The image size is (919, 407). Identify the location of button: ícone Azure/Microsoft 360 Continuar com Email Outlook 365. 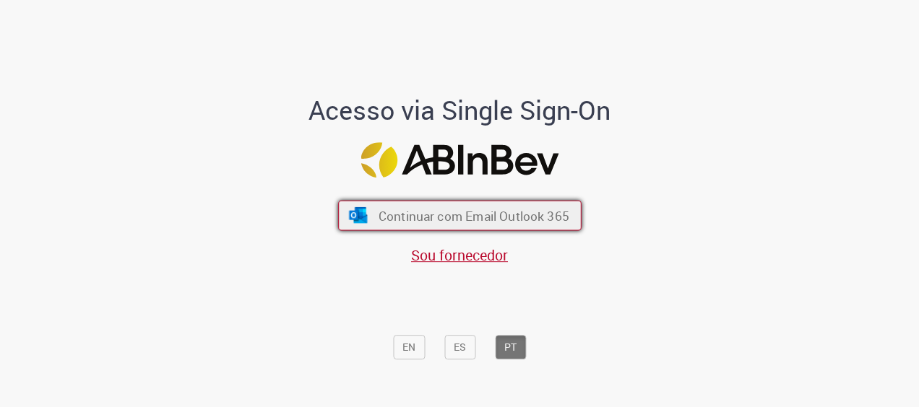
(459, 216).